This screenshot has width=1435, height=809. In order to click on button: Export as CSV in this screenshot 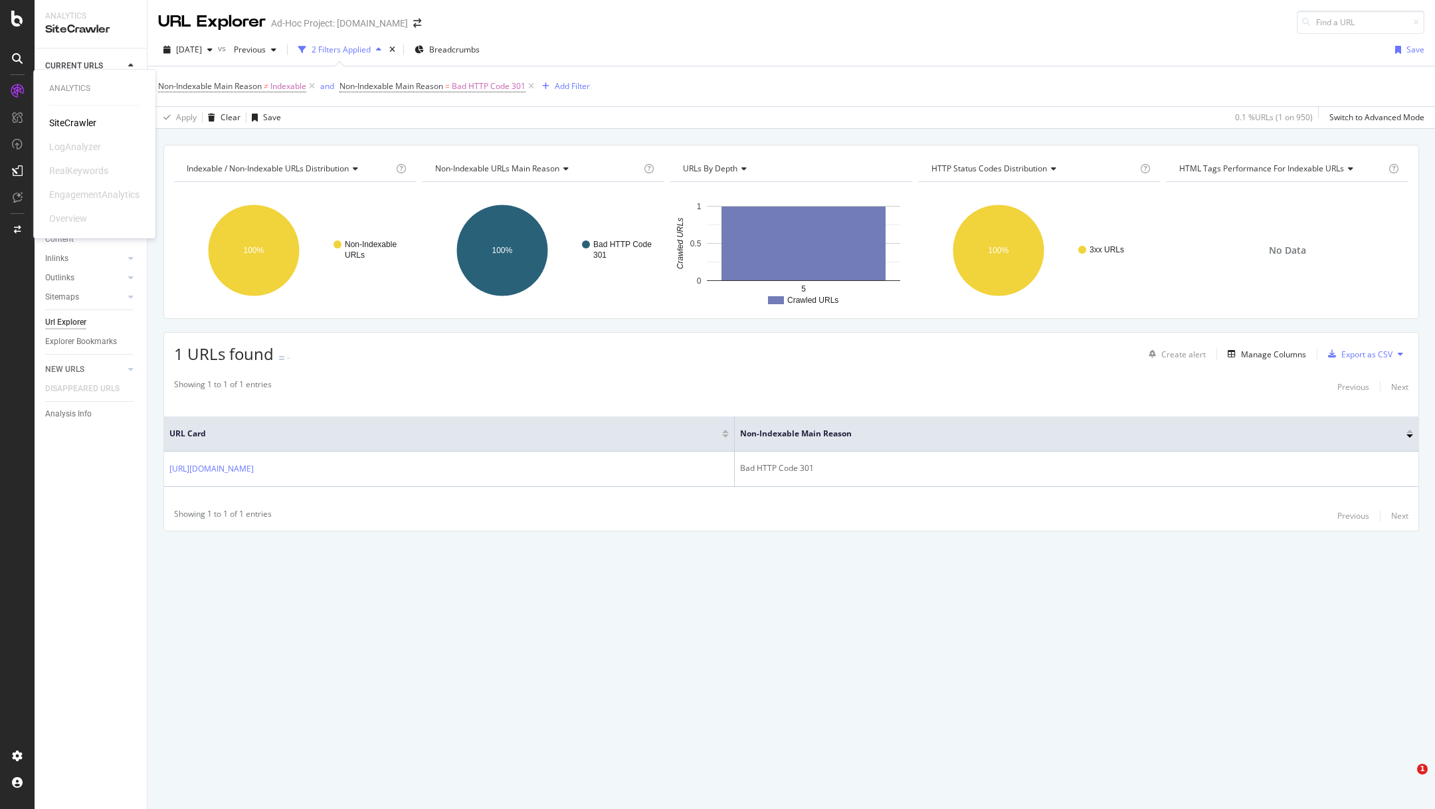, I will do `click(1358, 354)`.